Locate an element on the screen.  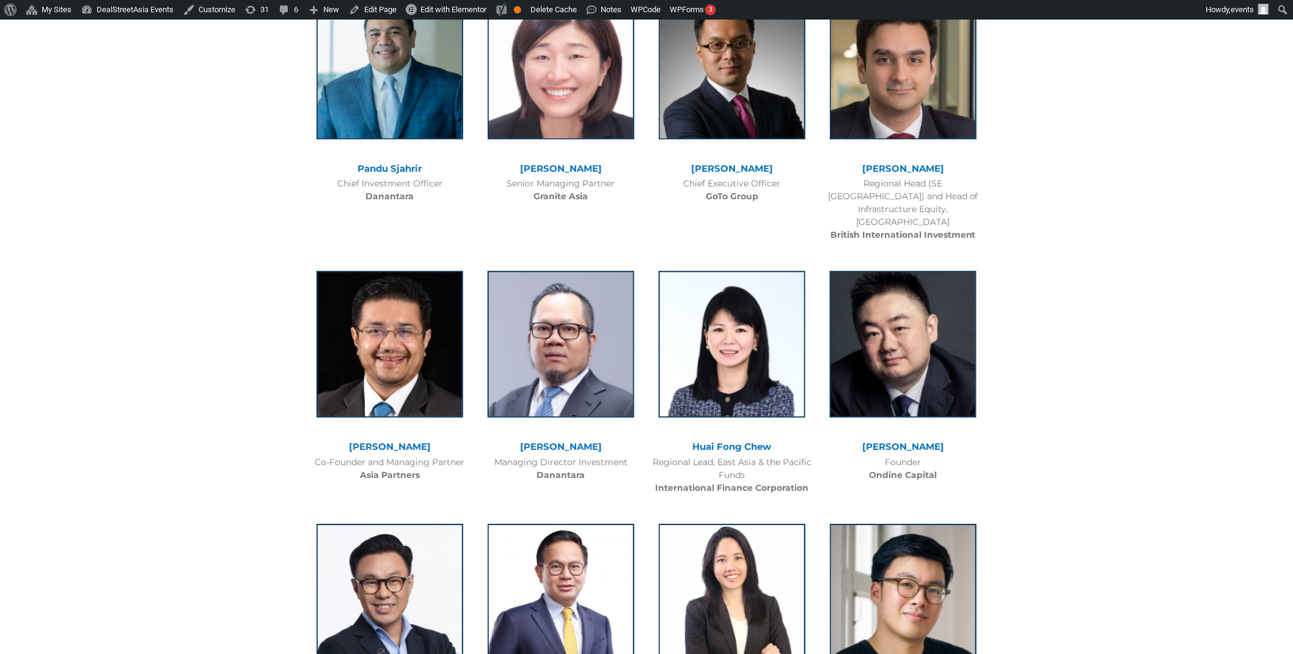
span: events is located at coordinates (1243, 9).